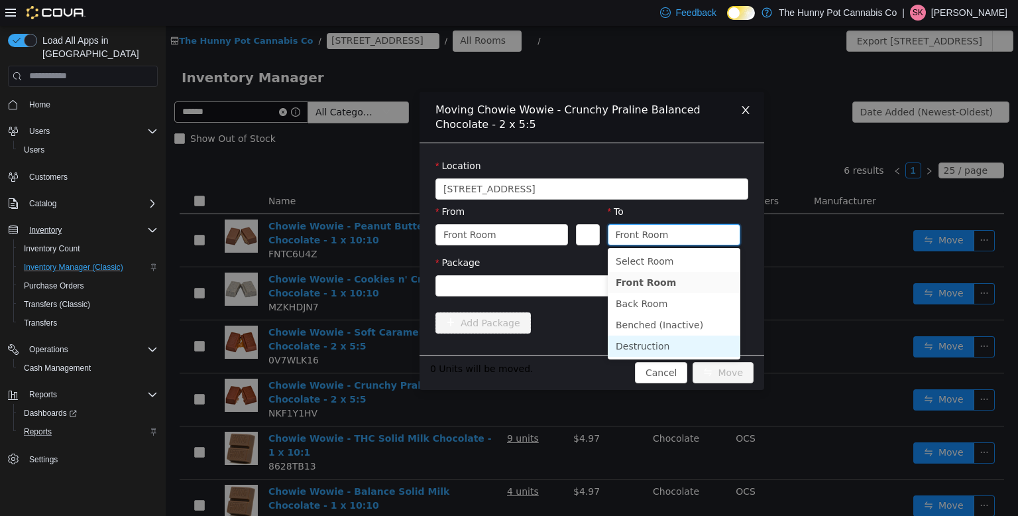 This screenshot has width=1018, height=516. What do you see at coordinates (292, 140) in the screenshot?
I see `label: Location` at bounding box center [292, 140].